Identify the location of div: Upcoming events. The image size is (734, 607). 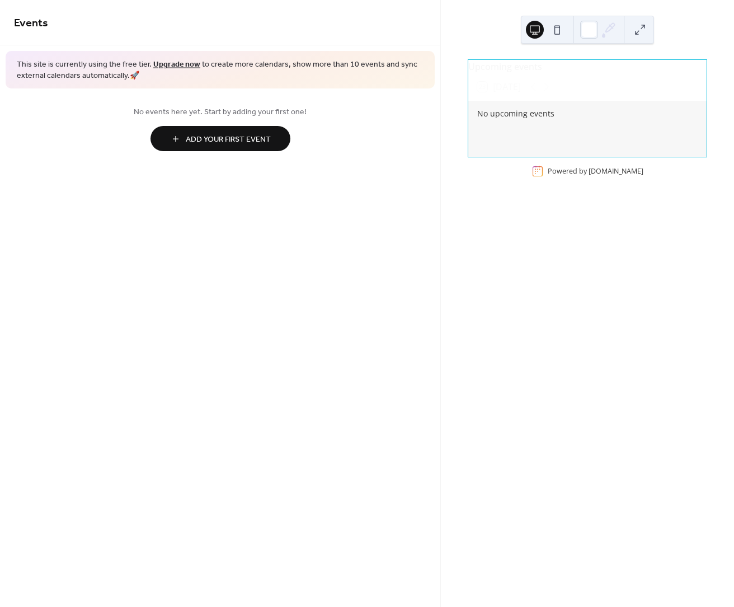
(588, 67).